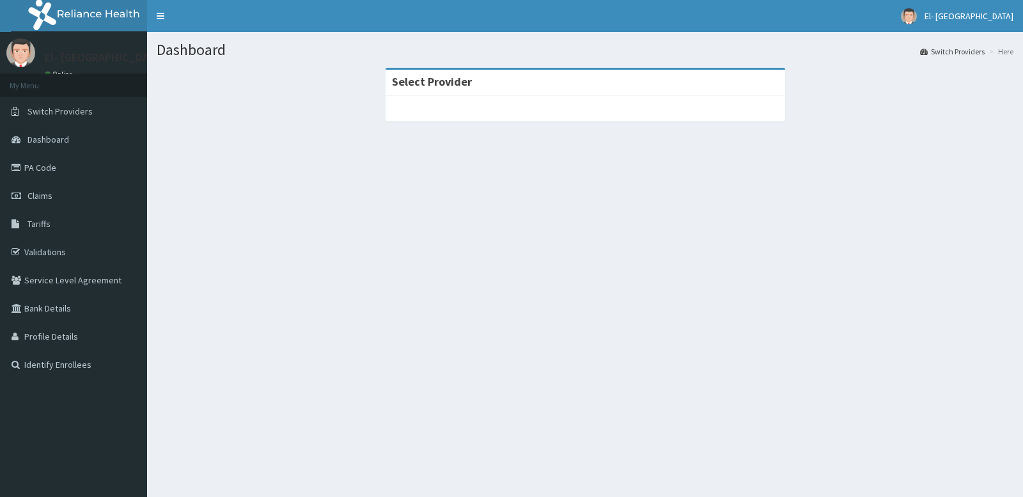 The image size is (1023, 497). What do you see at coordinates (432, 81) in the screenshot?
I see `strong: Select Provider` at bounding box center [432, 81].